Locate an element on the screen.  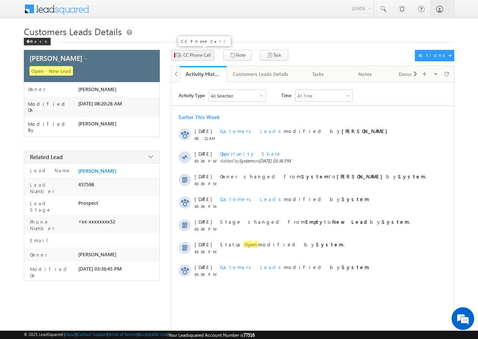
button: CC Phone Call is located at coordinates (192, 55).